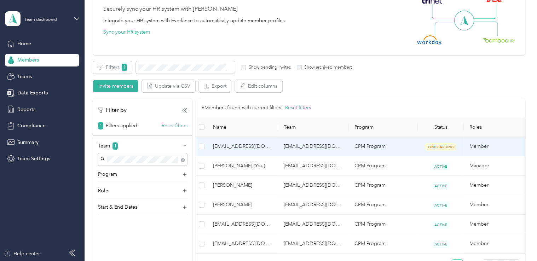  I want to click on img: Line Right Up, so click(484, 12).